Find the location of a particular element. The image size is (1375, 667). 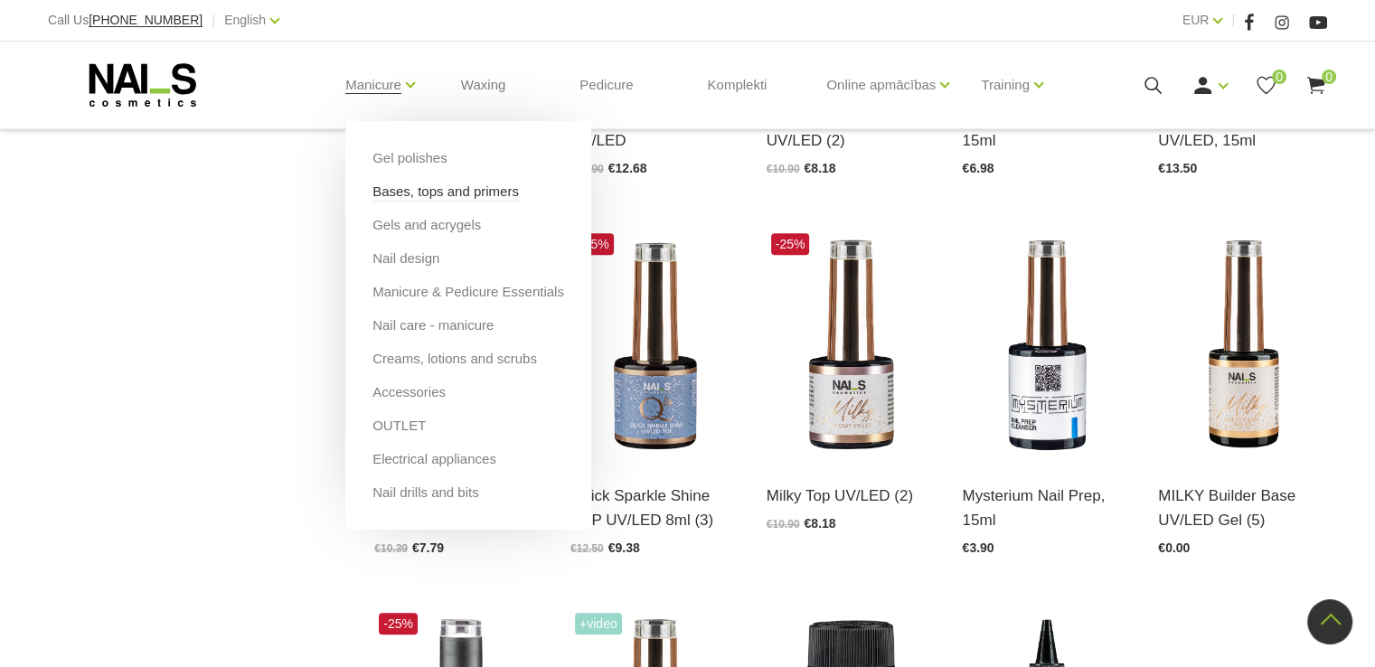

a: EUR is located at coordinates (1196, 20).